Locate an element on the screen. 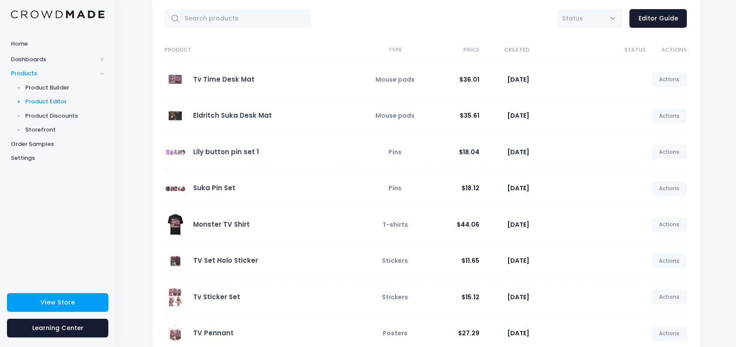 The height and width of the screenshot is (347, 736). th: Product: activate to sort column ascending is located at coordinates (258, 50).